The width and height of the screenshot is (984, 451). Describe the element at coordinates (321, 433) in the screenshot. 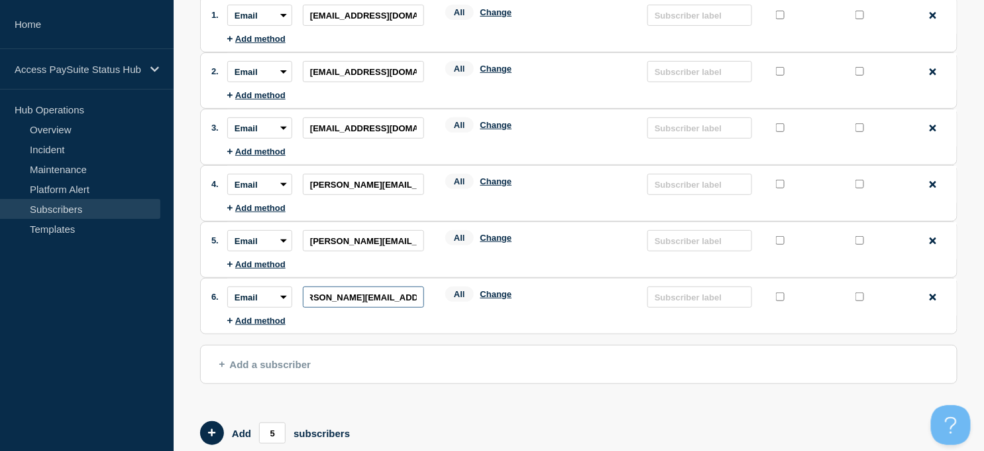

I see `p: subscribers` at that location.